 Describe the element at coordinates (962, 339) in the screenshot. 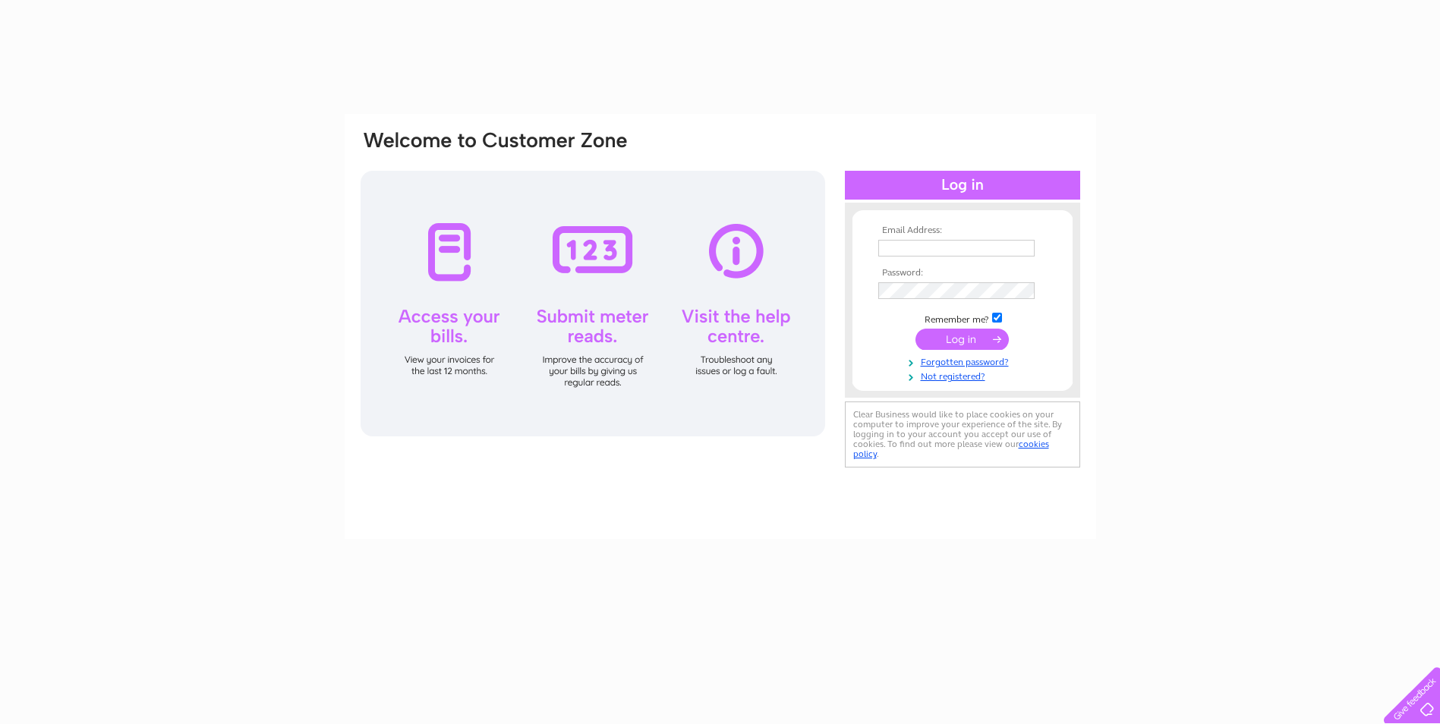

I see `input: Submit` at that location.